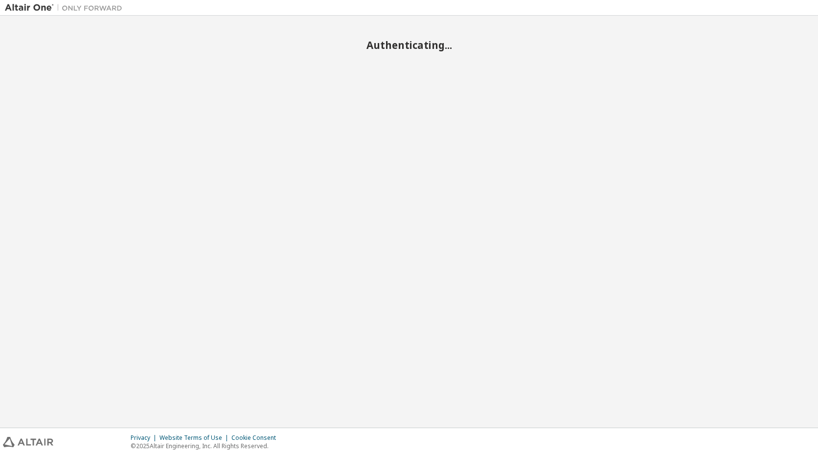 This screenshot has height=456, width=818. What do you see at coordinates (206, 446) in the screenshot?
I see `p: © 2025 Altair Engineering, Inc. All Rights Reserved.` at bounding box center [206, 446].